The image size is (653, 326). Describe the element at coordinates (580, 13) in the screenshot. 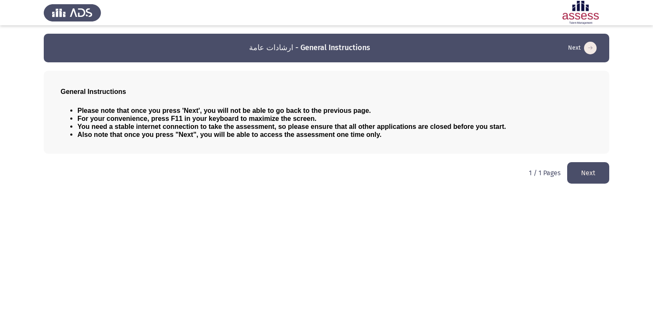

I see `img: Assessment logo of ASSESS Employability - EBI` at that location.